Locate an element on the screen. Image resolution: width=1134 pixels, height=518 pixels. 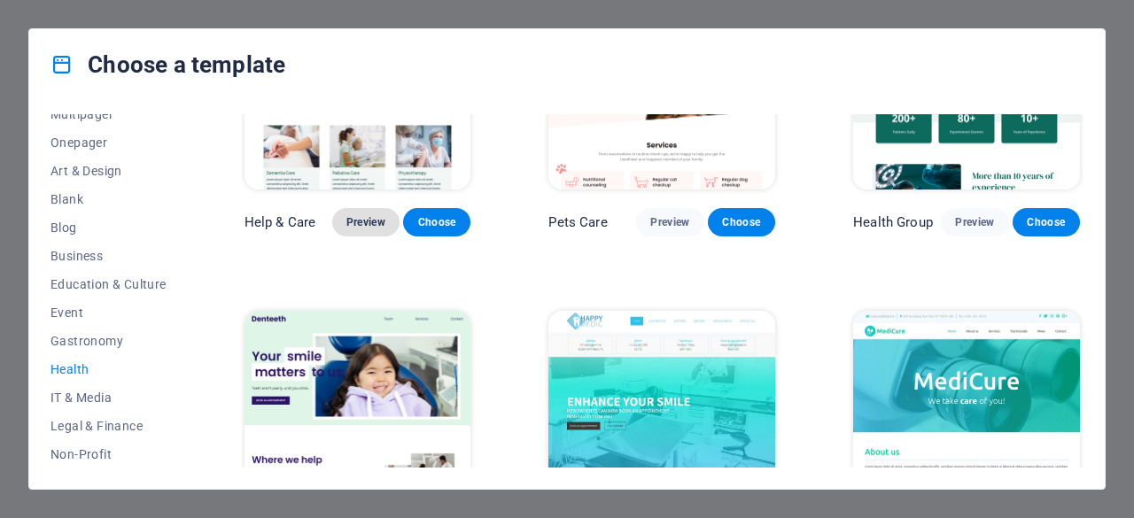
span: Event is located at coordinates (108, 313).